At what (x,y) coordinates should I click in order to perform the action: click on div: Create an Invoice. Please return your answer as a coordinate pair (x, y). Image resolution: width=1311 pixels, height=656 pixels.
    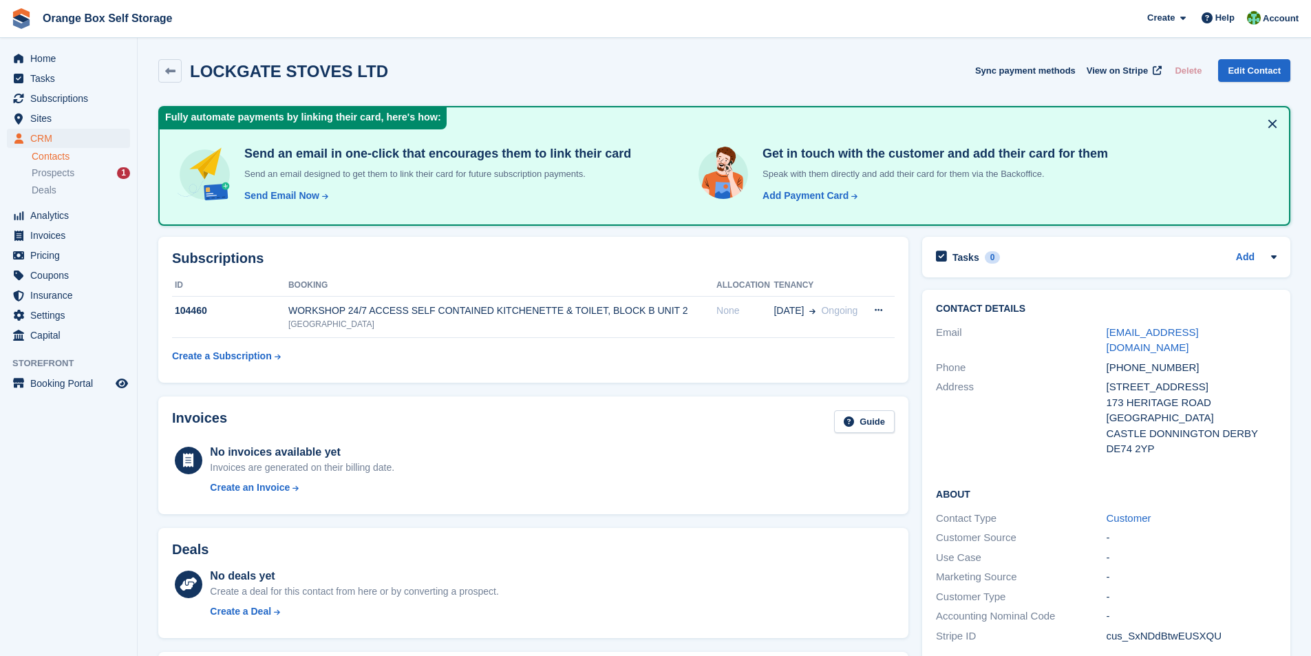
    Looking at the image, I should click on (250, 487).